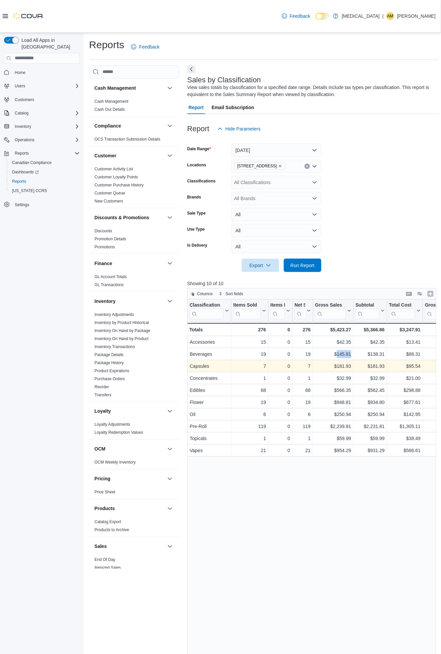 The image size is (441, 654). Describe the element at coordinates (198, 129) in the screenshot. I see `h3: Report` at that location.